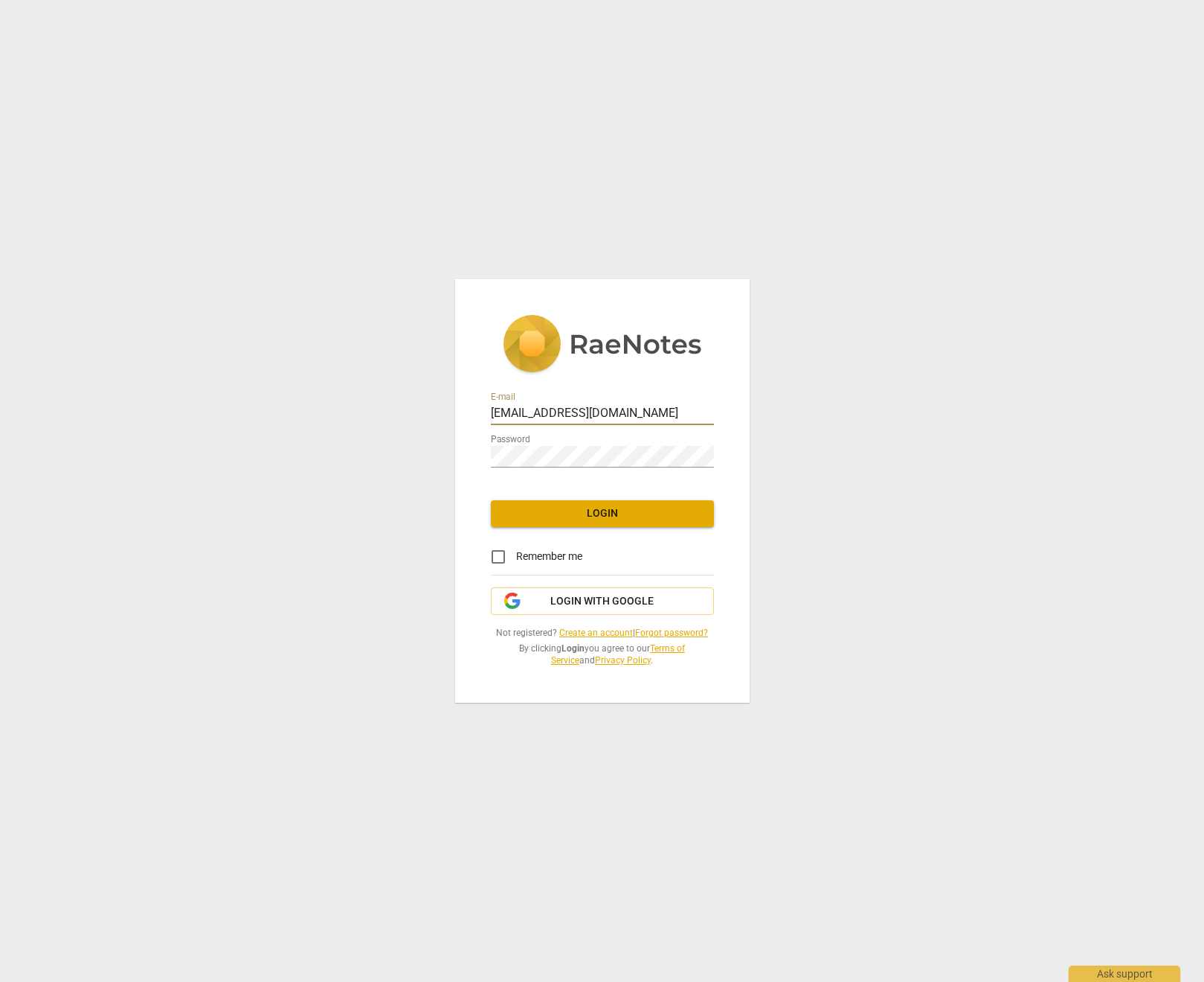 The height and width of the screenshot is (982, 1204). Describe the element at coordinates (603, 514) in the screenshot. I see `button: Login` at that location.